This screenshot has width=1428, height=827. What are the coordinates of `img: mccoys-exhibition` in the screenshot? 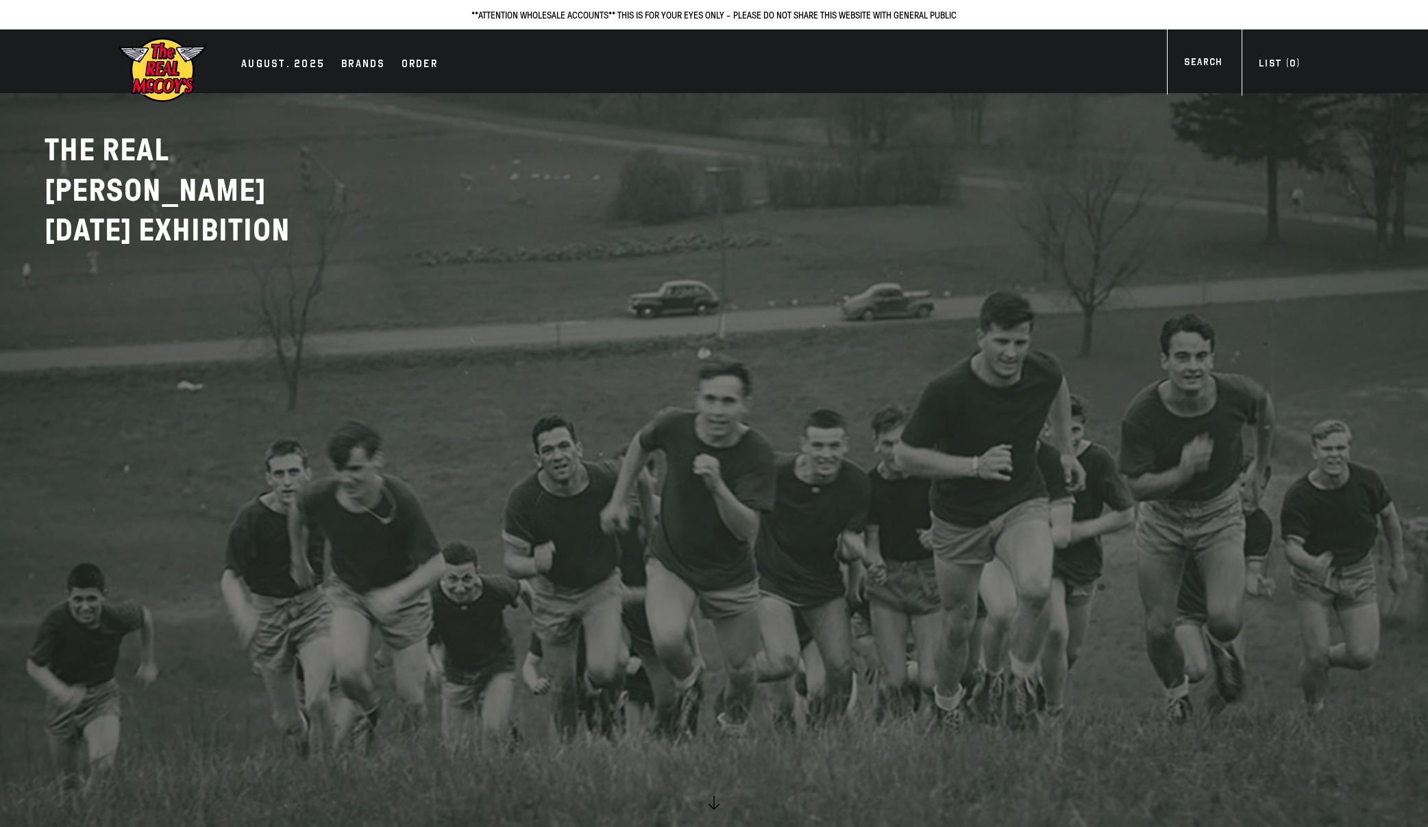 It's located at (162, 70).